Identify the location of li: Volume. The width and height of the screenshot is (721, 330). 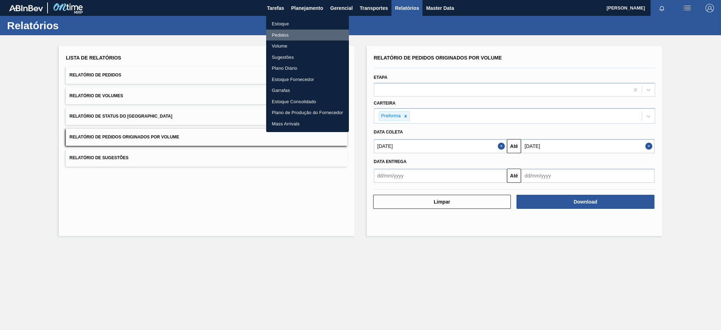
(308, 46).